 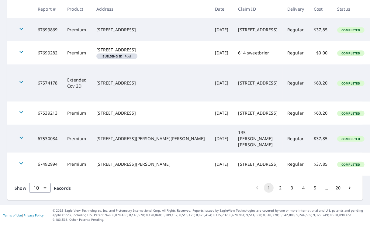 What do you see at coordinates (40, 188) in the screenshot?
I see `div: Show 10 records` at bounding box center [40, 188].